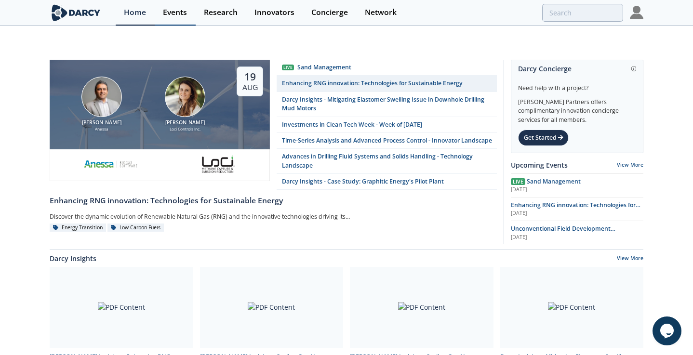 The width and height of the screenshot is (693, 355). What do you see at coordinates (518, 182) in the screenshot?
I see `span: Live` at bounding box center [518, 182].